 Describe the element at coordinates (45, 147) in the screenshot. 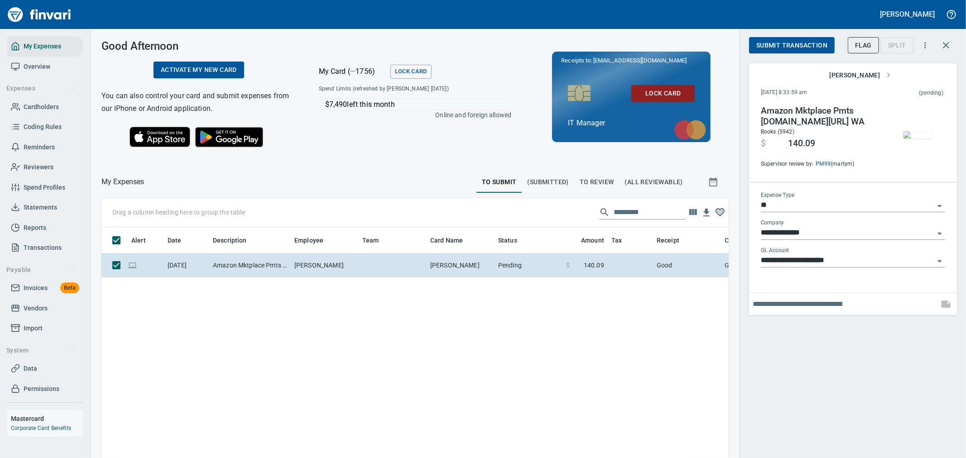

I see `a: Reminders` at that location.